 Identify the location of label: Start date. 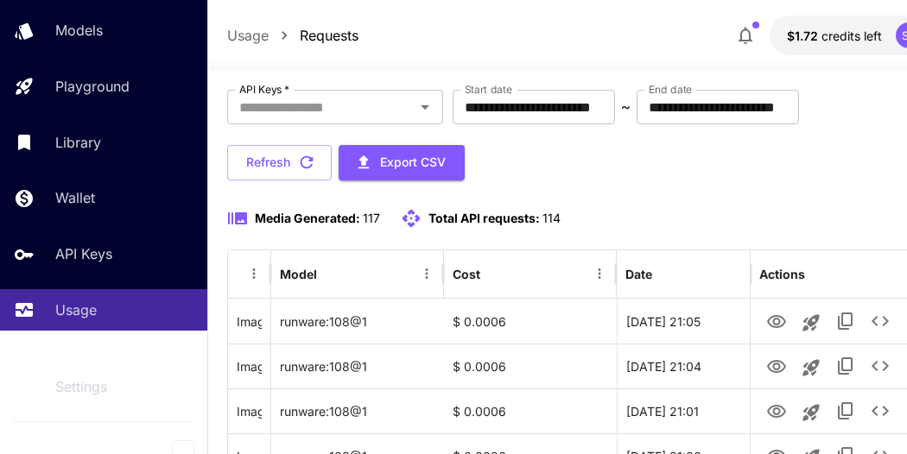
(488, 89).